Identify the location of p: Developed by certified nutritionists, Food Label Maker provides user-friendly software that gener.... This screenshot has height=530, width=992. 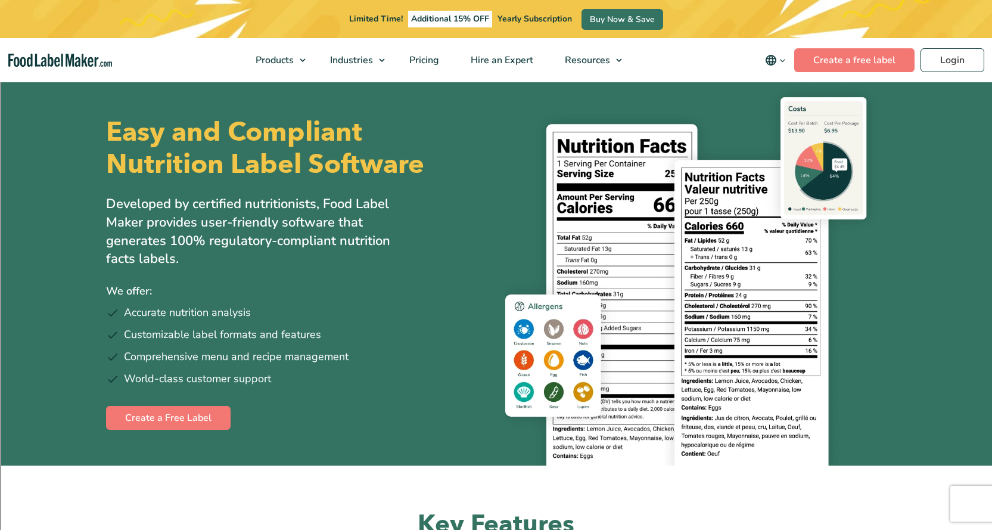
(261, 231).